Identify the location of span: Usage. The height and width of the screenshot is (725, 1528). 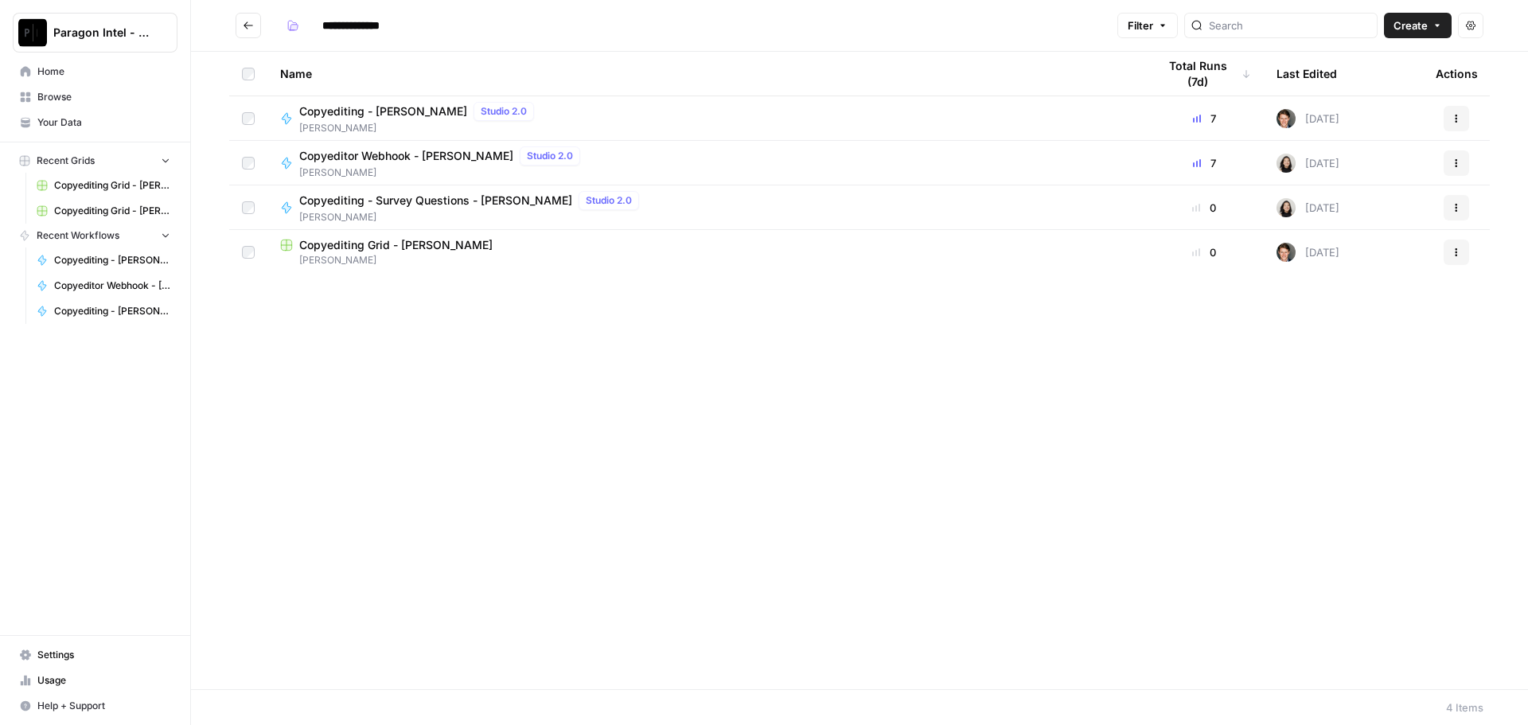
(103, 680).